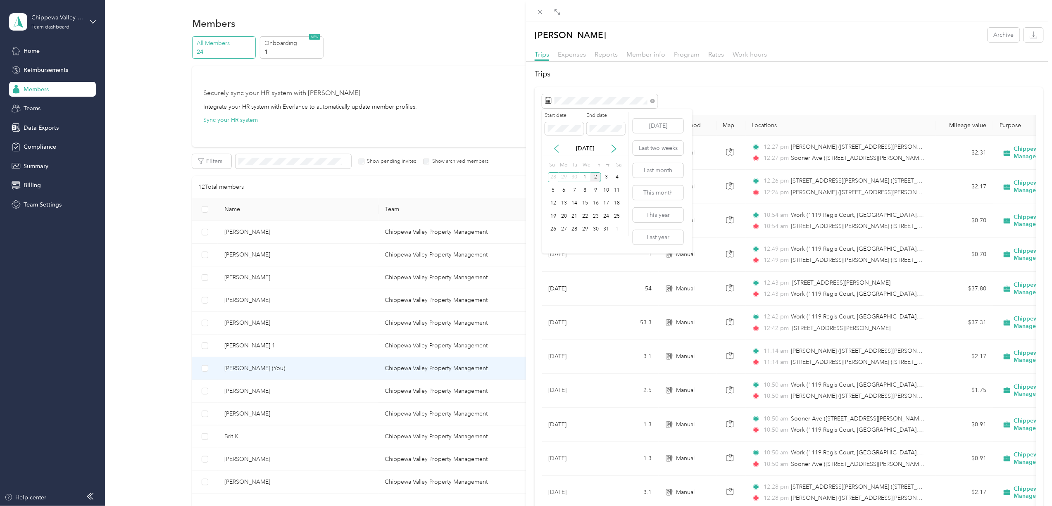  What do you see at coordinates (553, 190) in the screenshot?
I see `div: 5` at bounding box center [553, 190].